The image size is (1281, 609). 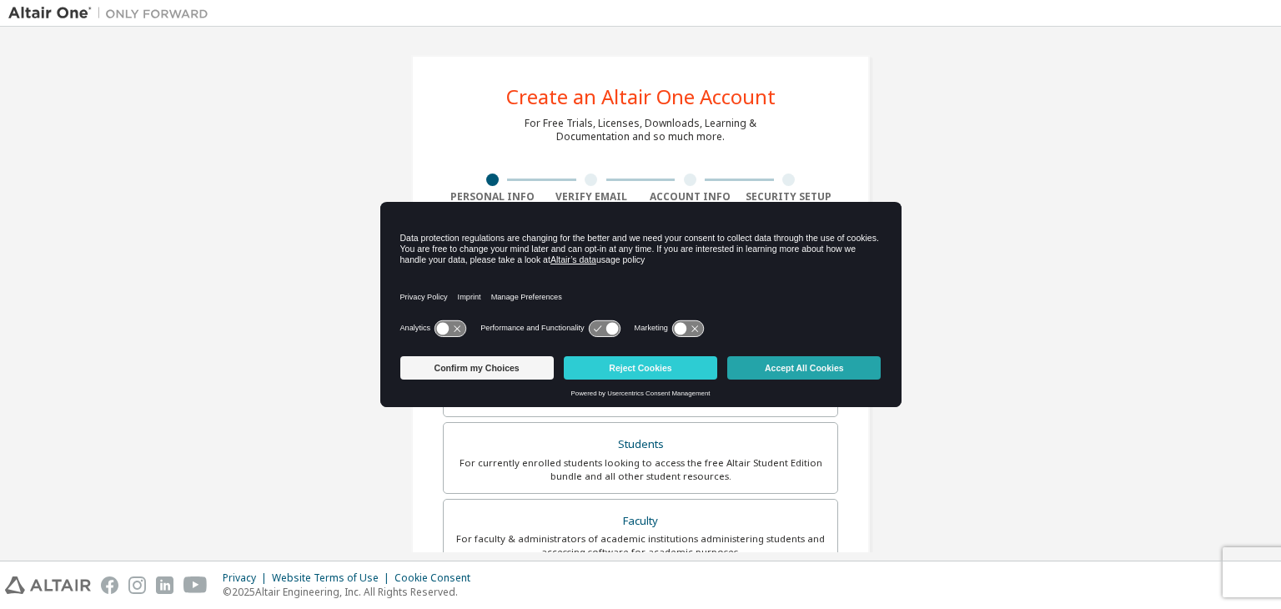 I want to click on div: Faculty, so click(x=641, y=521).